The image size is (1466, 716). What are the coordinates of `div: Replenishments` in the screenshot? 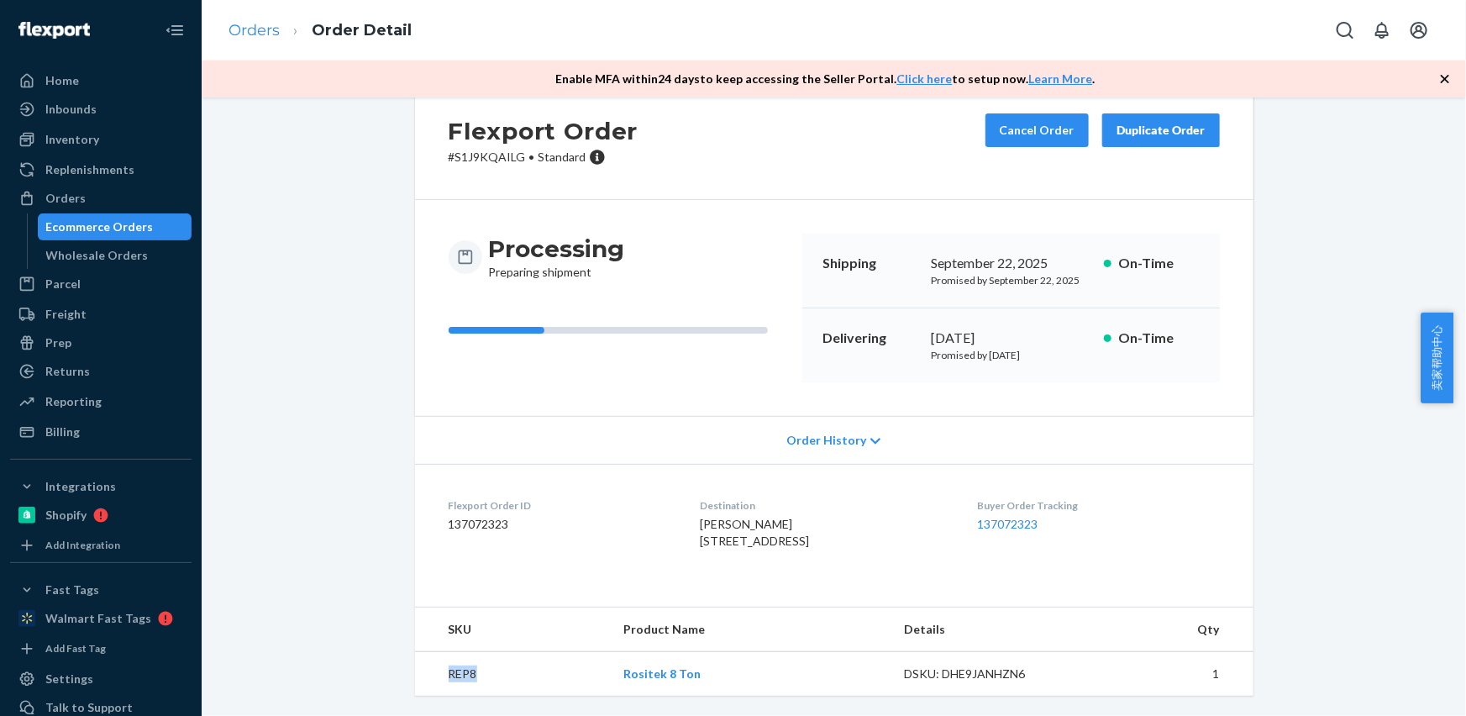 It's located at (90, 170).